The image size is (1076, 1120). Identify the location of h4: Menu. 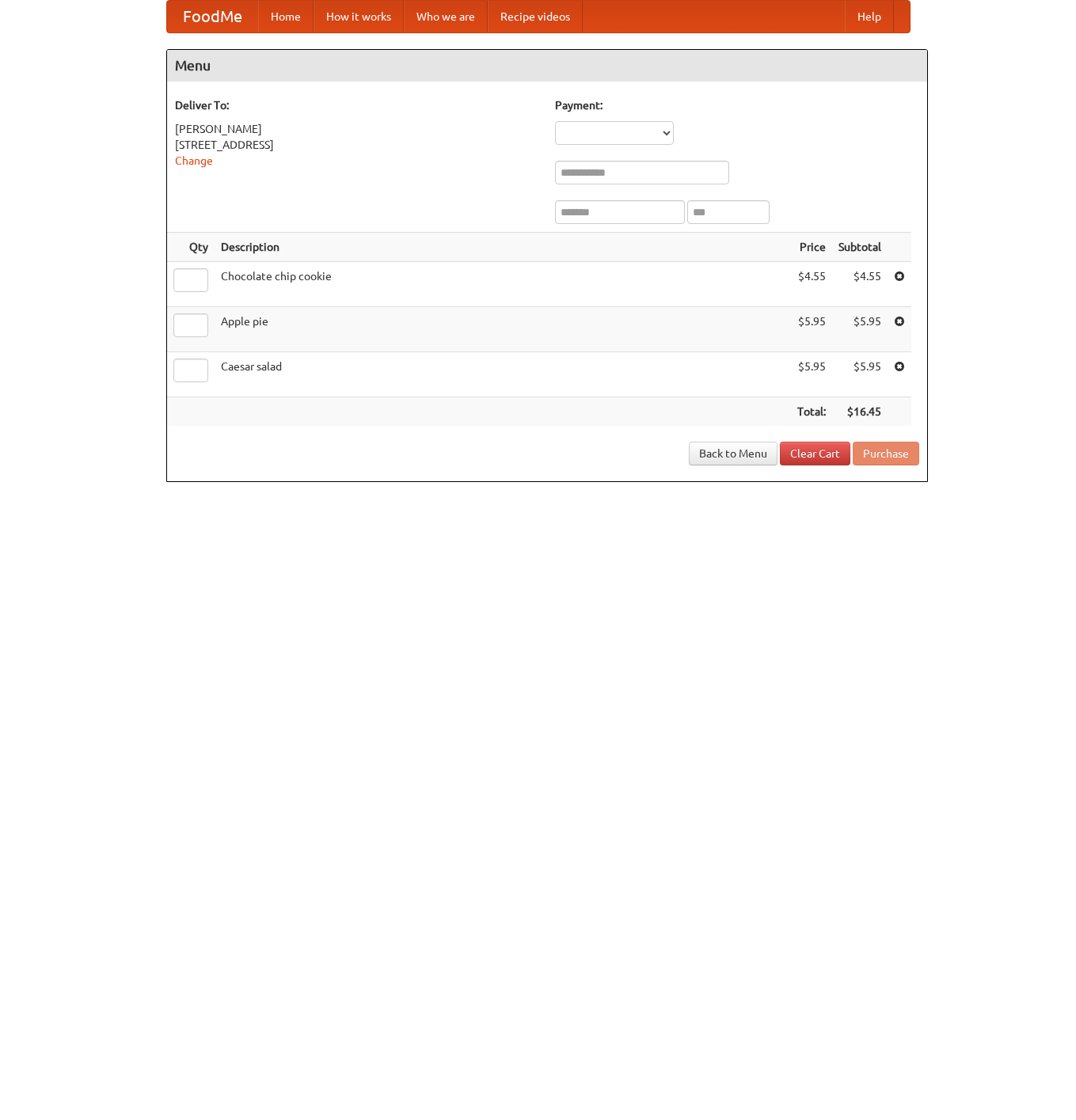
(547, 66).